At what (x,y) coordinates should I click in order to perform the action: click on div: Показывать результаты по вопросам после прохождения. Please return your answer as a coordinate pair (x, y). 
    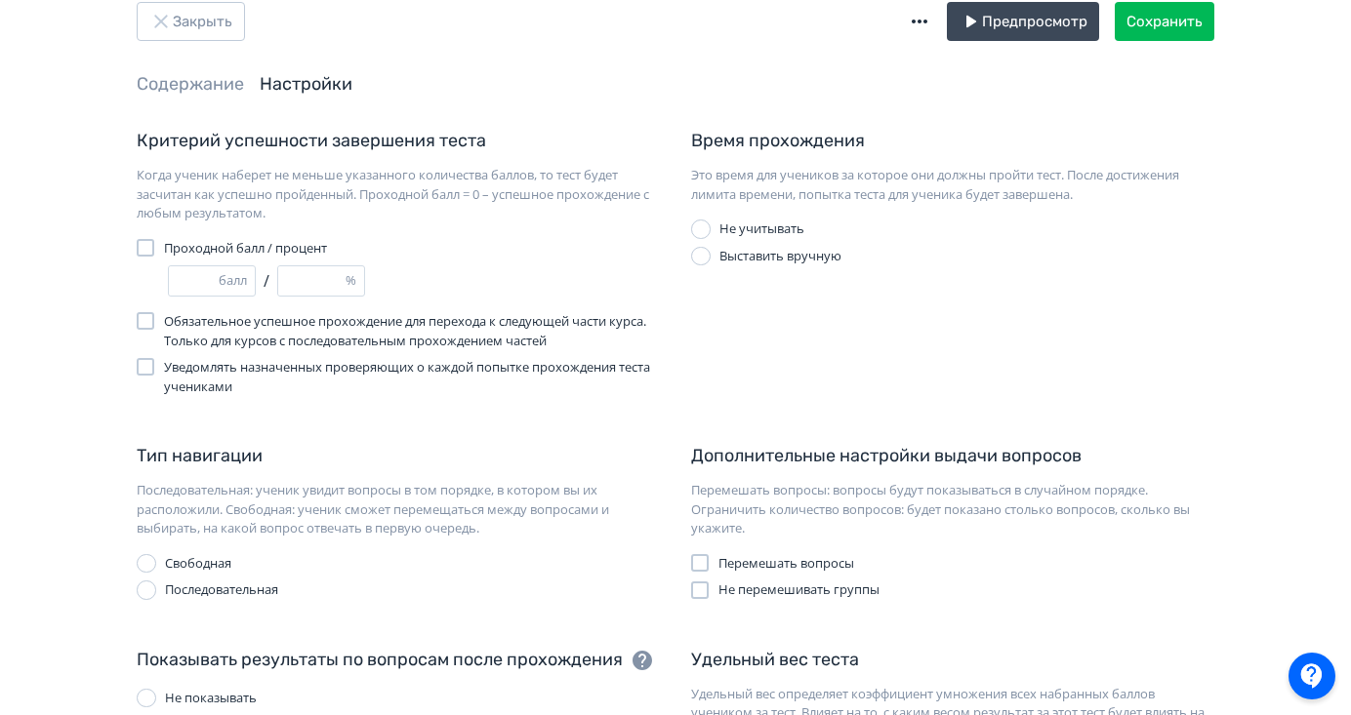
    Looking at the image, I should click on (380, 660).